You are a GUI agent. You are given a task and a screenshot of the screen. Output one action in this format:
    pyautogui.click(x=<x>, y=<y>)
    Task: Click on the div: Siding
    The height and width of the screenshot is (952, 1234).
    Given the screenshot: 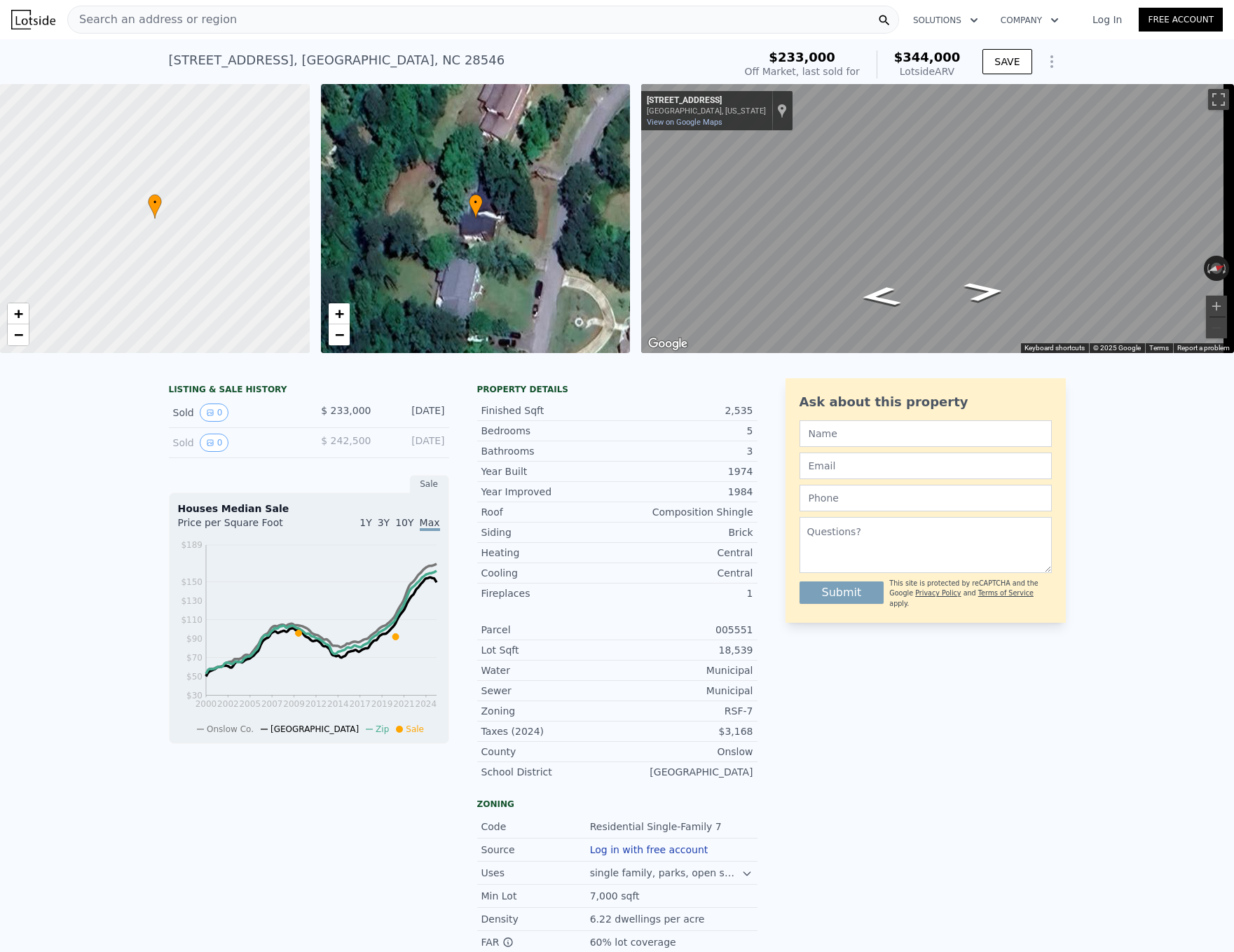 What is the action you would take?
    pyautogui.click(x=549, y=532)
    